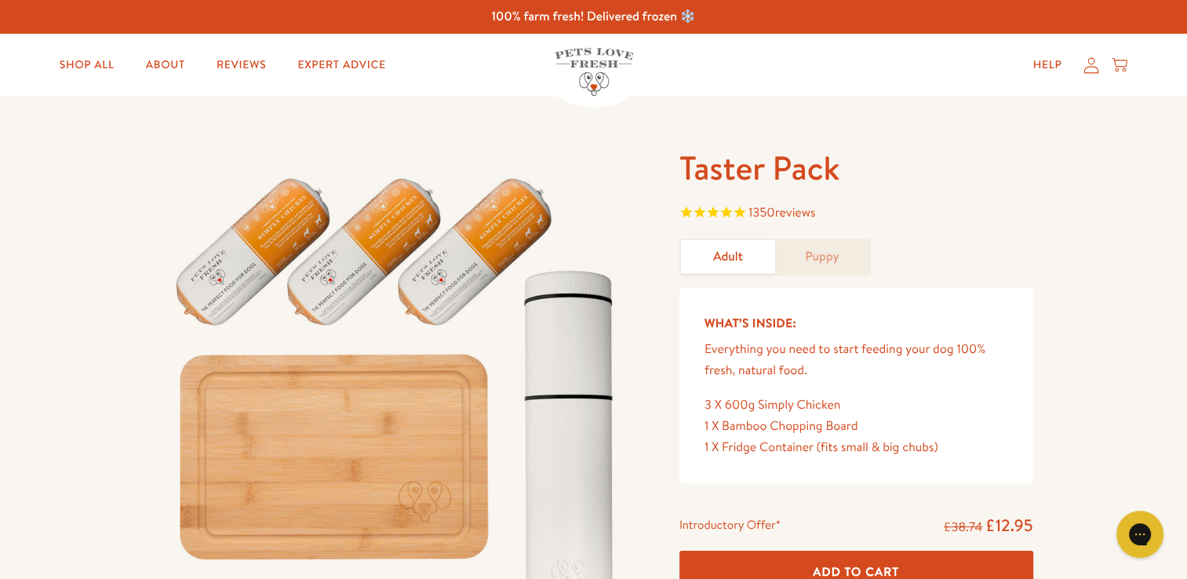  I want to click on span: 1 X Bamboo Chopping Board, so click(781, 426).